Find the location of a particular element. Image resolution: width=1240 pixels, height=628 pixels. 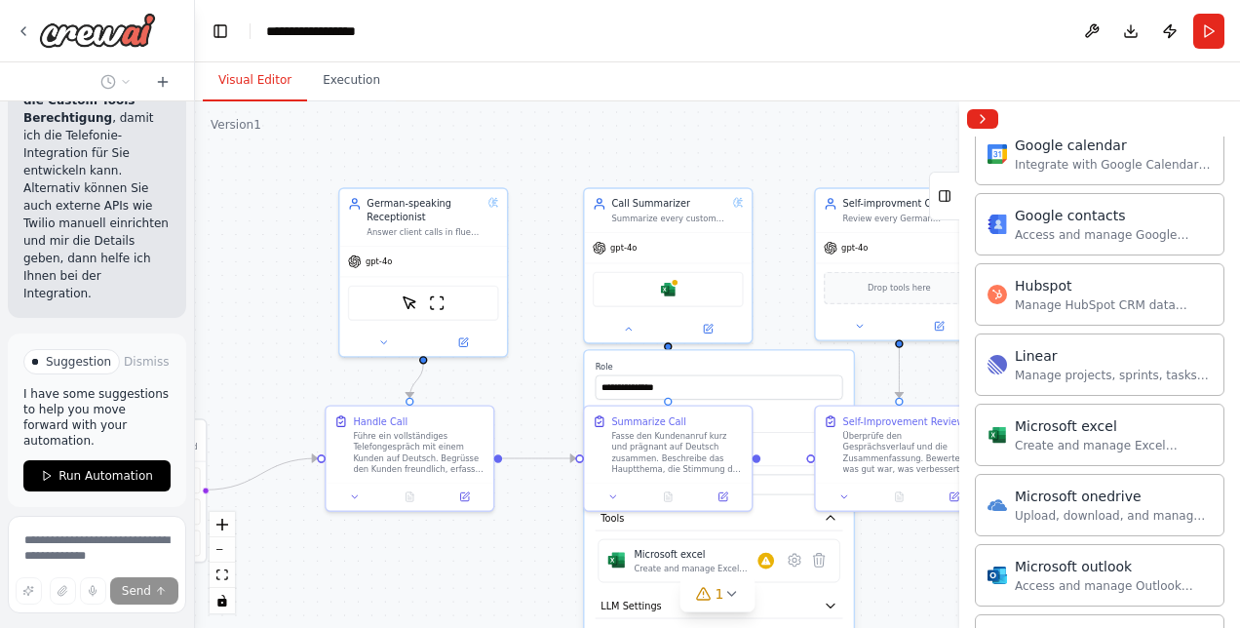

button: zoom in is located at coordinates (222, 525).